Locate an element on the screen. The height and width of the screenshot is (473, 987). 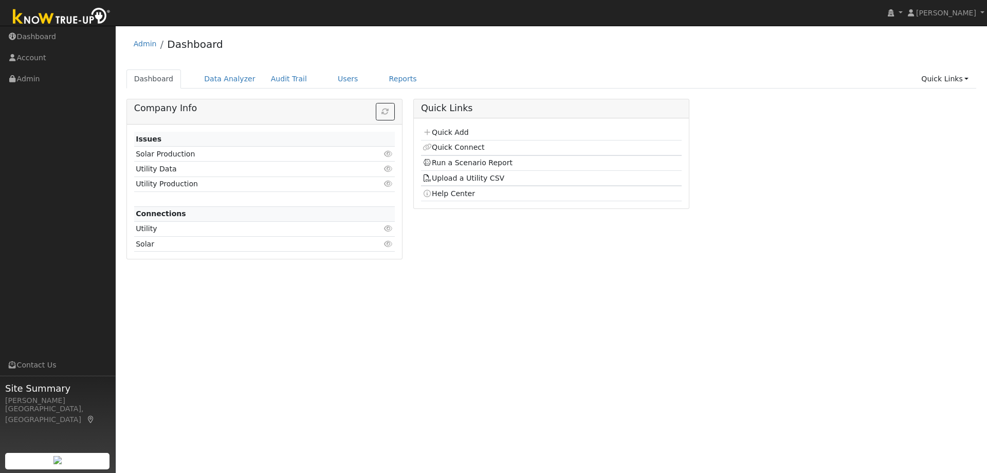
td: Solar is located at coordinates (243, 244).